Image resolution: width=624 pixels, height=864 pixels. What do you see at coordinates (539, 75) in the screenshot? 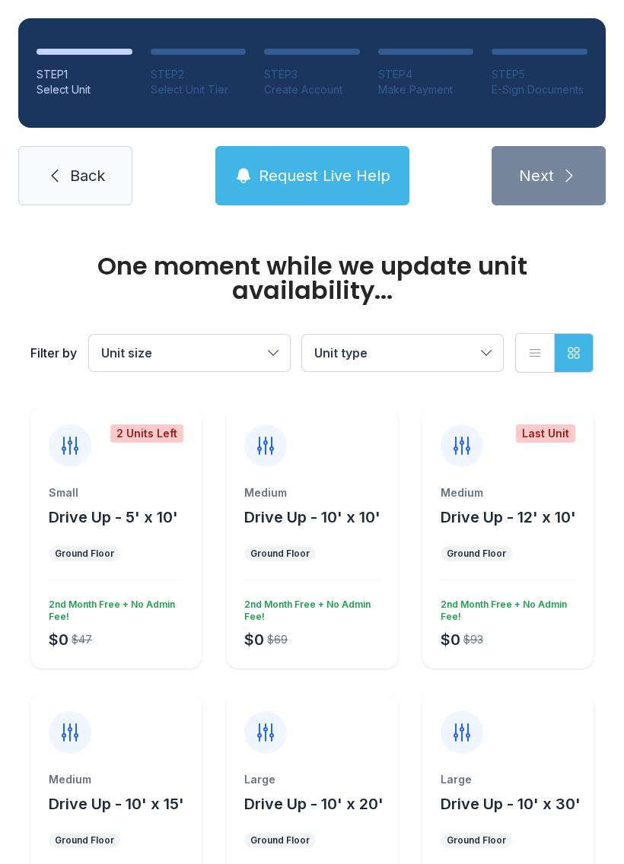
I see `div: STEP 5` at bounding box center [539, 75].